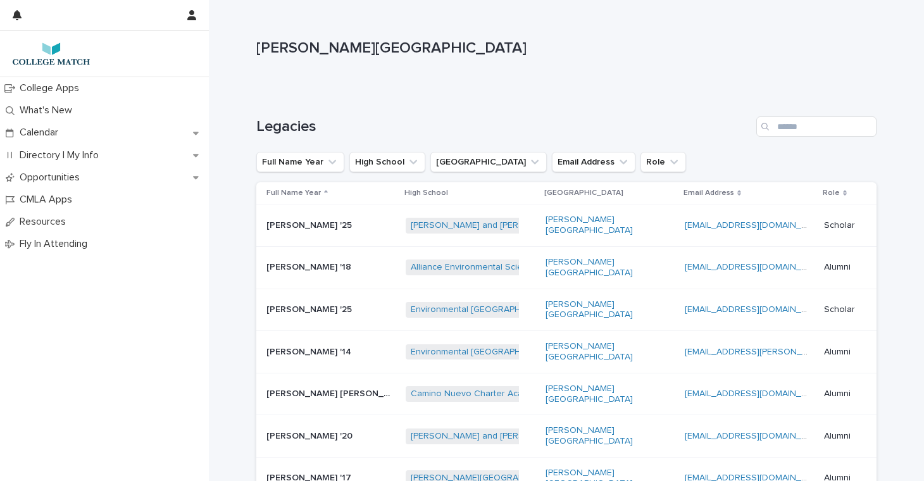 This screenshot has width=924, height=481. What do you see at coordinates (663, 162) in the screenshot?
I see `button: Role` at bounding box center [663, 162].